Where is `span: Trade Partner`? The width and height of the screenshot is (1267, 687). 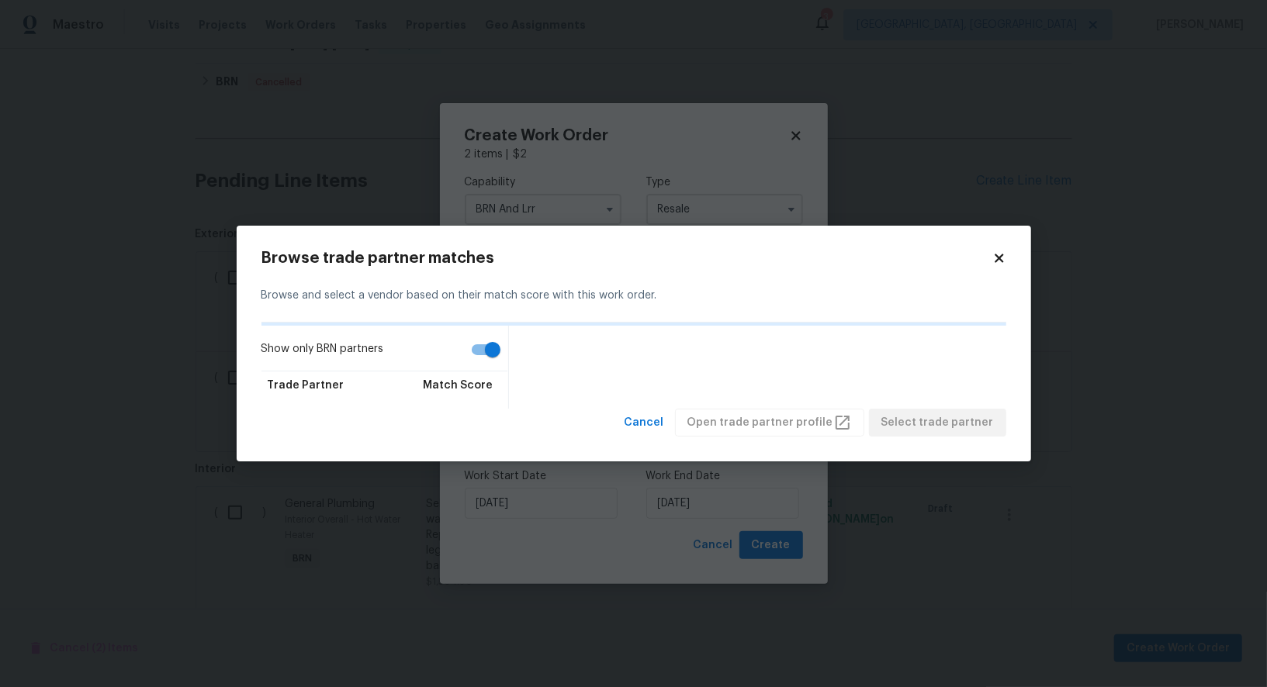
span: Trade Partner is located at coordinates (306, 386).